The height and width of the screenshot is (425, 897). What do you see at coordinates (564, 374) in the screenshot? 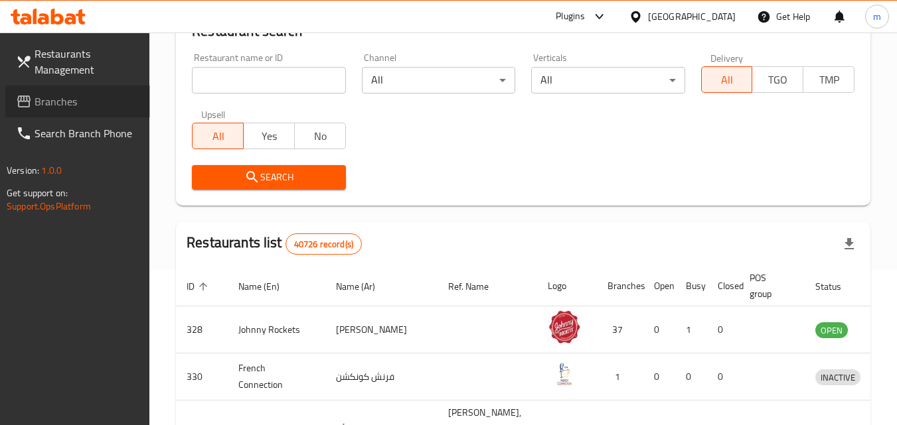
I see `img: French Connection` at bounding box center [564, 374].